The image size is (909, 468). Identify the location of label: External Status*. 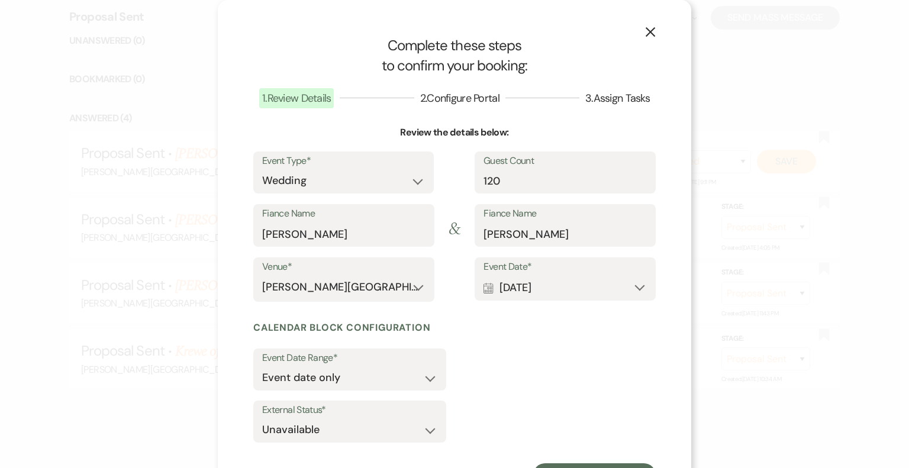
(350, 410).